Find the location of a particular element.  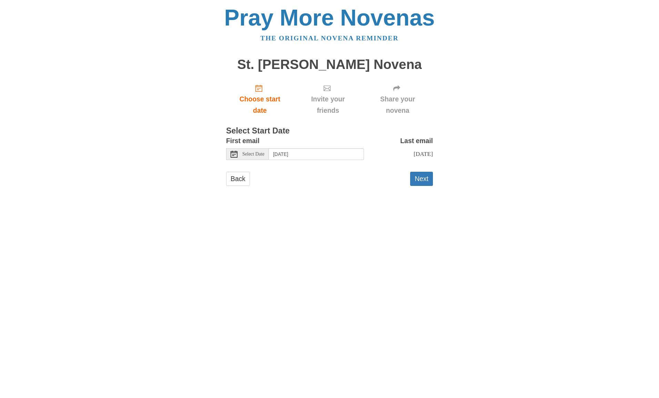

span: Select Date is located at coordinates (253, 154).